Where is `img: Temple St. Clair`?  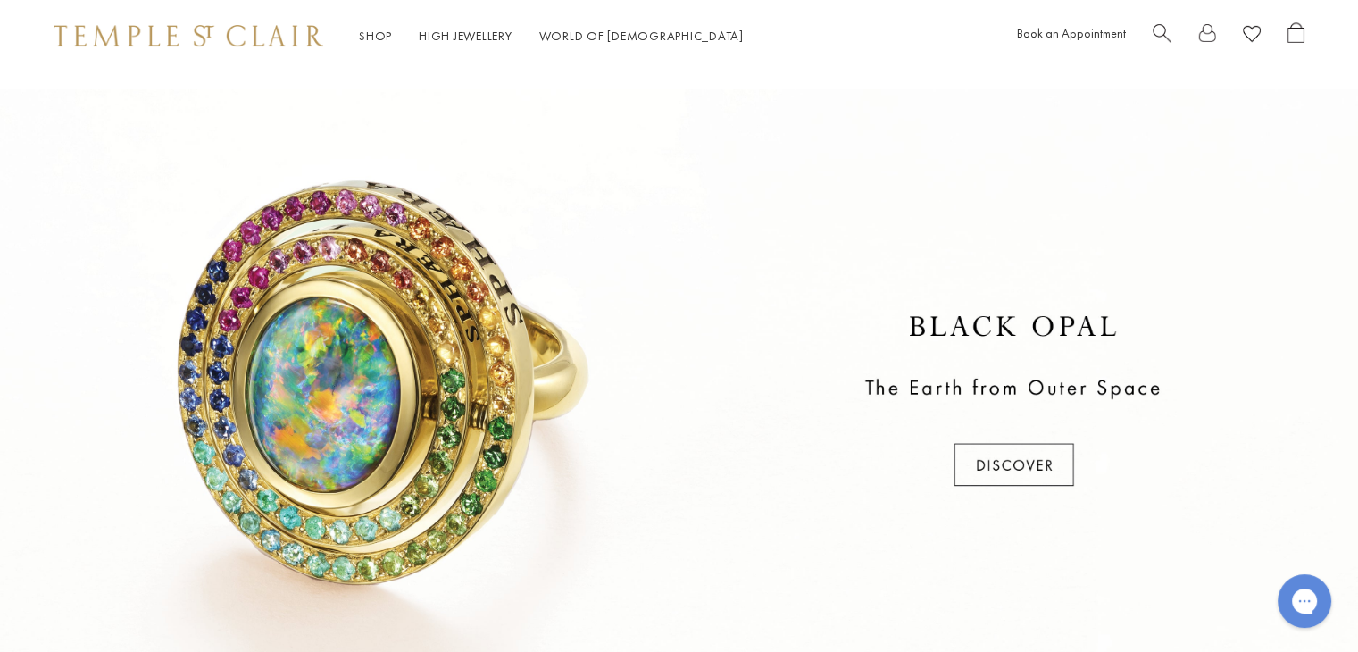 img: Temple St. Clair is located at coordinates (188, 36).